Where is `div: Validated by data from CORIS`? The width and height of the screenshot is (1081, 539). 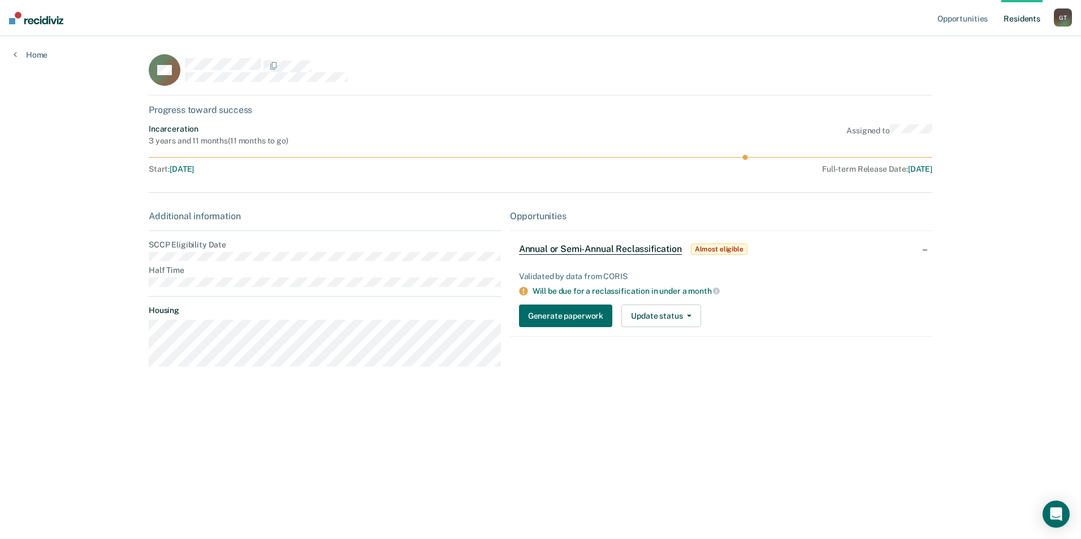
div: Validated by data from CORIS is located at coordinates (721, 276).